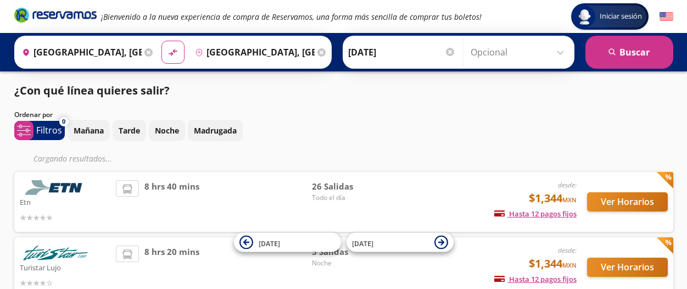 Image resolution: width=687 pixels, height=289 pixels. What do you see at coordinates (629, 52) in the screenshot?
I see `button: Buscar` at bounding box center [629, 52].